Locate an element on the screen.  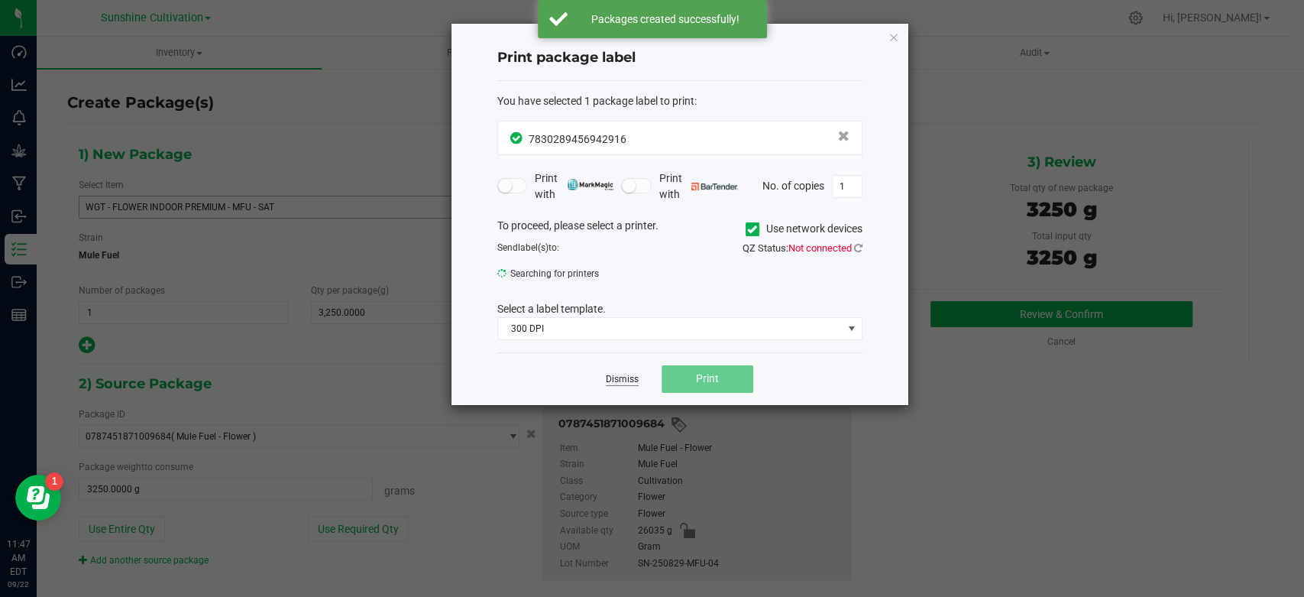
span: 7830289456942916 is located at coordinates (578, 139).